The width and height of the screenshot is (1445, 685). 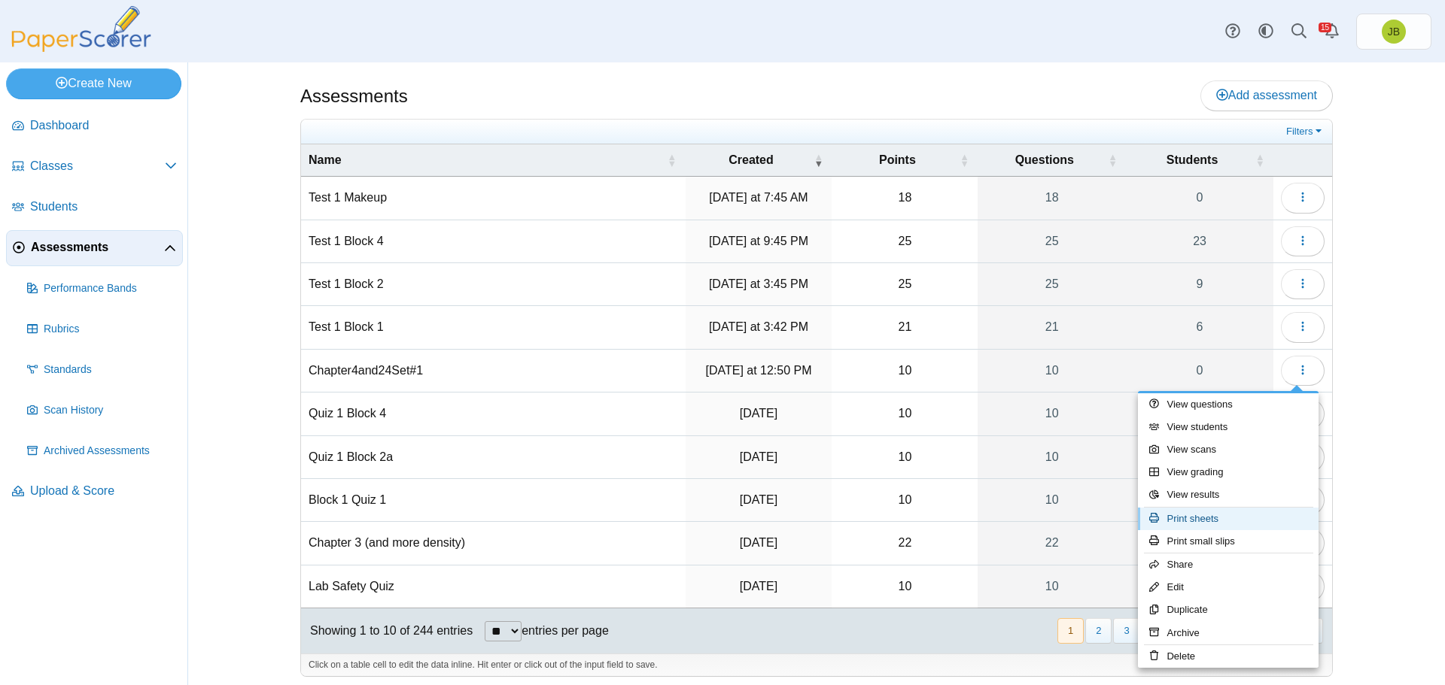 I want to click on time: Aug 14, 2025 at 12:57 AM, so click(x=758, y=500).